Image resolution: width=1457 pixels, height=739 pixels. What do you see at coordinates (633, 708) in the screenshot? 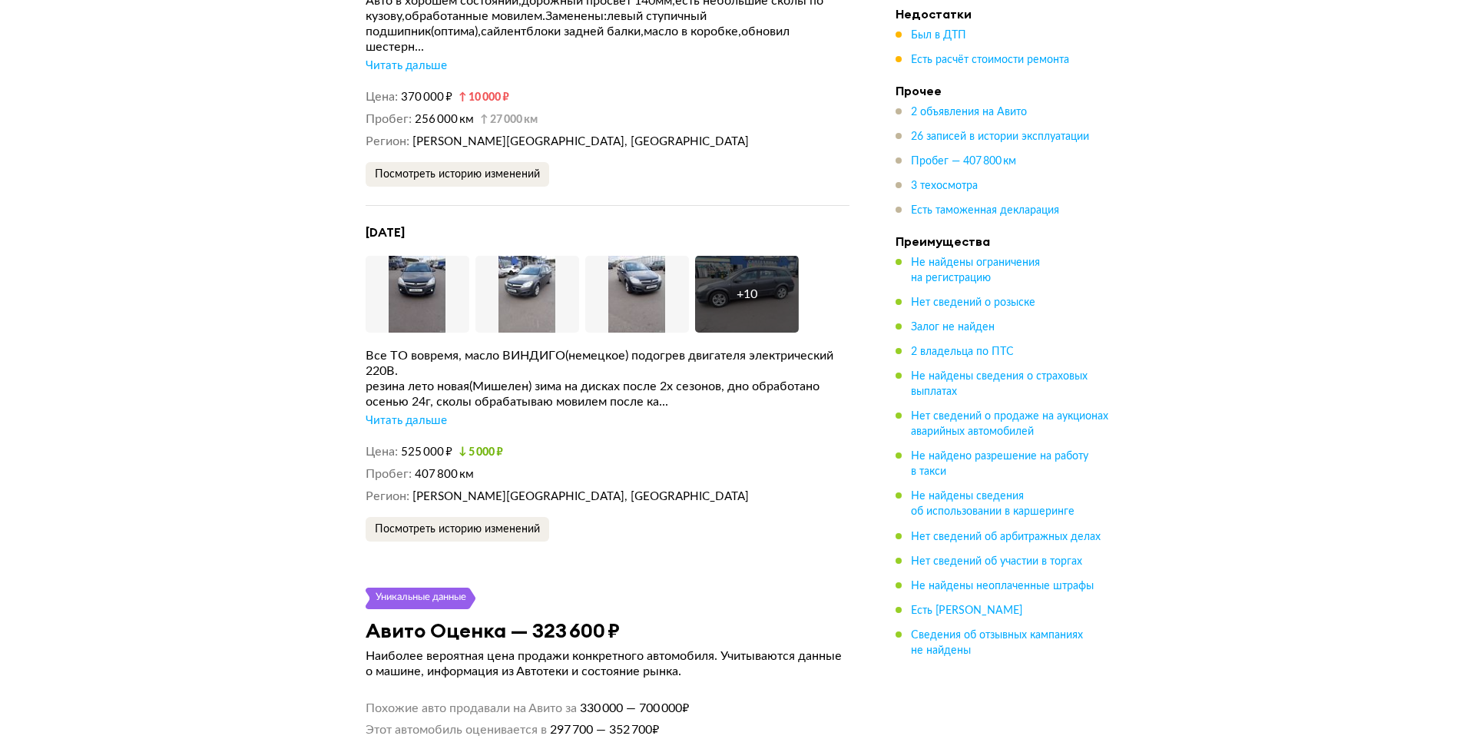
I see `span: 330 000 — 700 000 ₽` at bounding box center [633, 708].